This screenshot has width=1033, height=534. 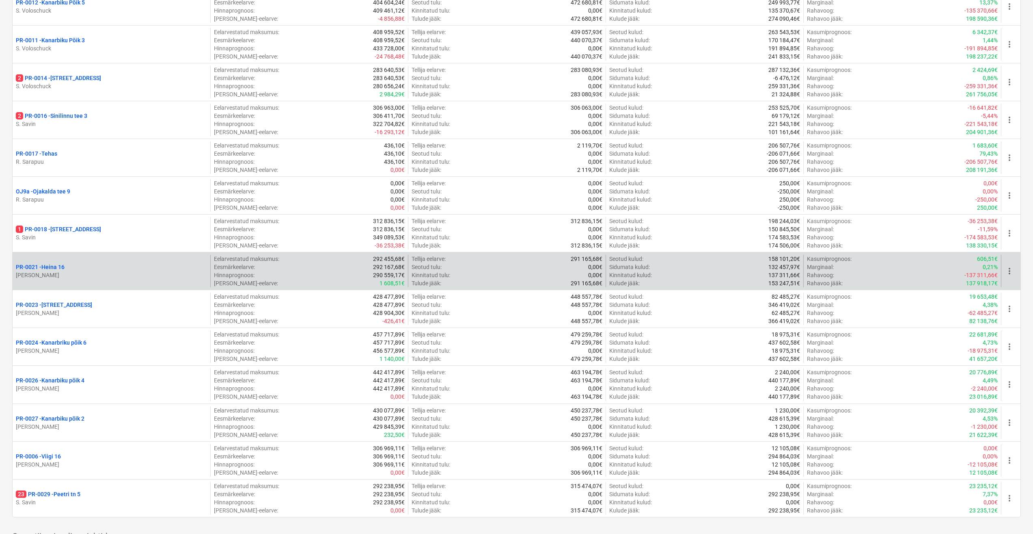 What do you see at coordinates (389, 108) in the screenshot?
I see `p: 306 963,00€` at bounding box center [389, 108].